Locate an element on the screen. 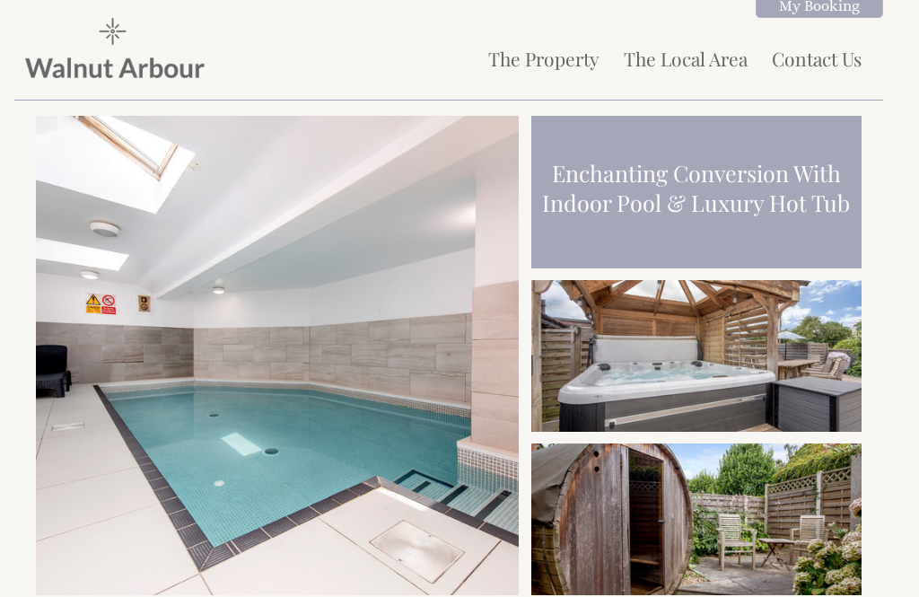  h1: Enchanting Conversion With Indoor Pool & Luxury Hot Tub is located at coordinates (696, 188).